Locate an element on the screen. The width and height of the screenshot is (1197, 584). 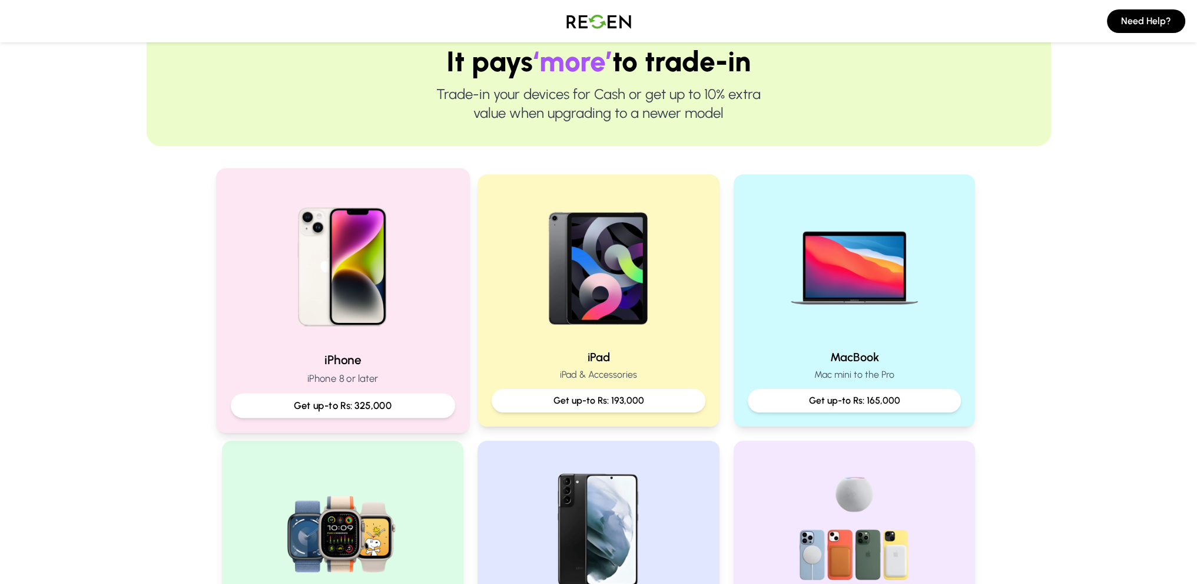
h2: MacBook is located at coordinates (854, 357).